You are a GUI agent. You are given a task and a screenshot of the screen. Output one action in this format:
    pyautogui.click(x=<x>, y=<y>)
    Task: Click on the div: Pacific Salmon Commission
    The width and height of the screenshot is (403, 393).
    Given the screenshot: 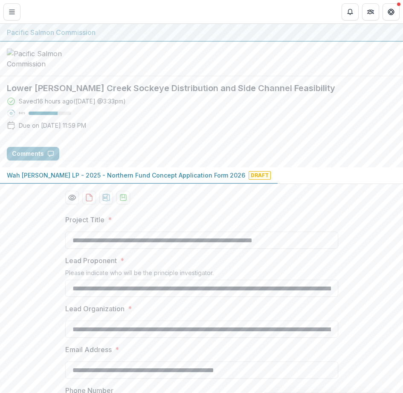 What is the action you would take?
    pyautogui.click(x=201, y=32)
    